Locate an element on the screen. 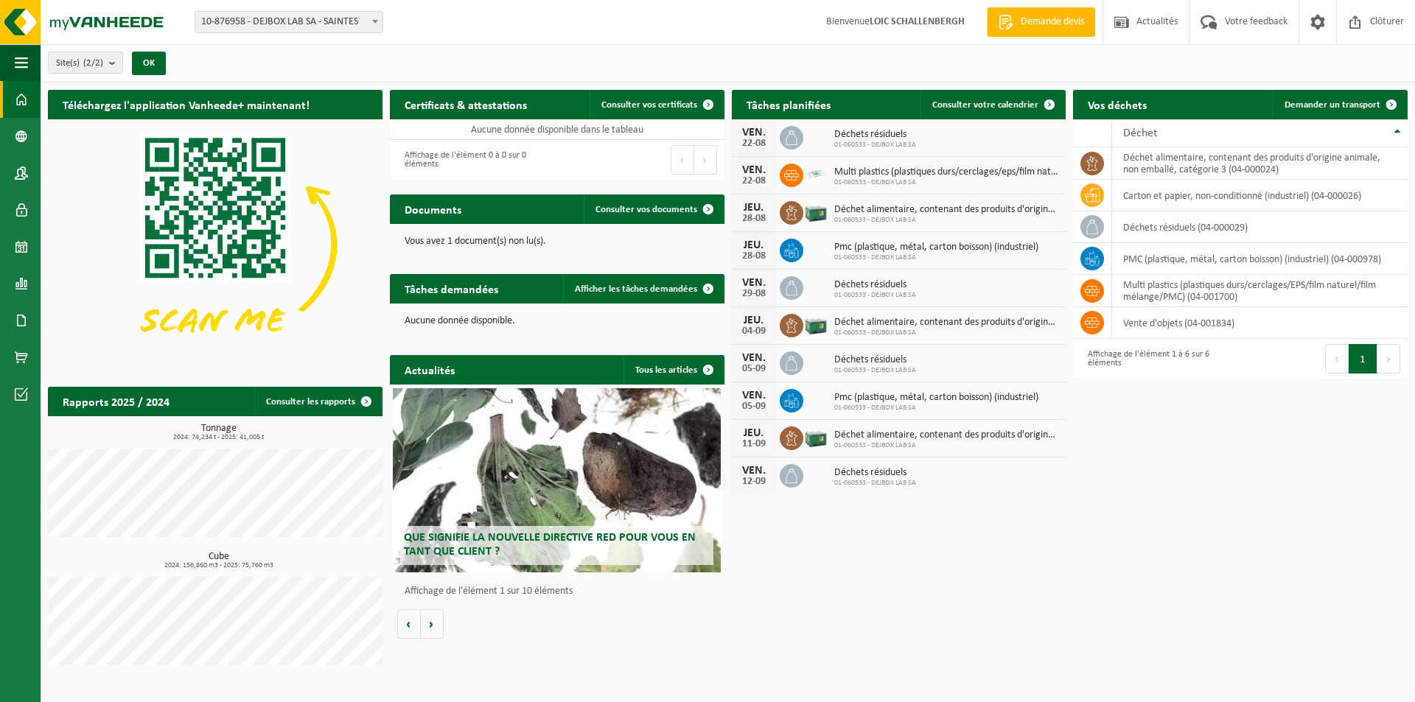 The image size is (1415, 702). div: 29-08 is located at coordinates (754, 294).